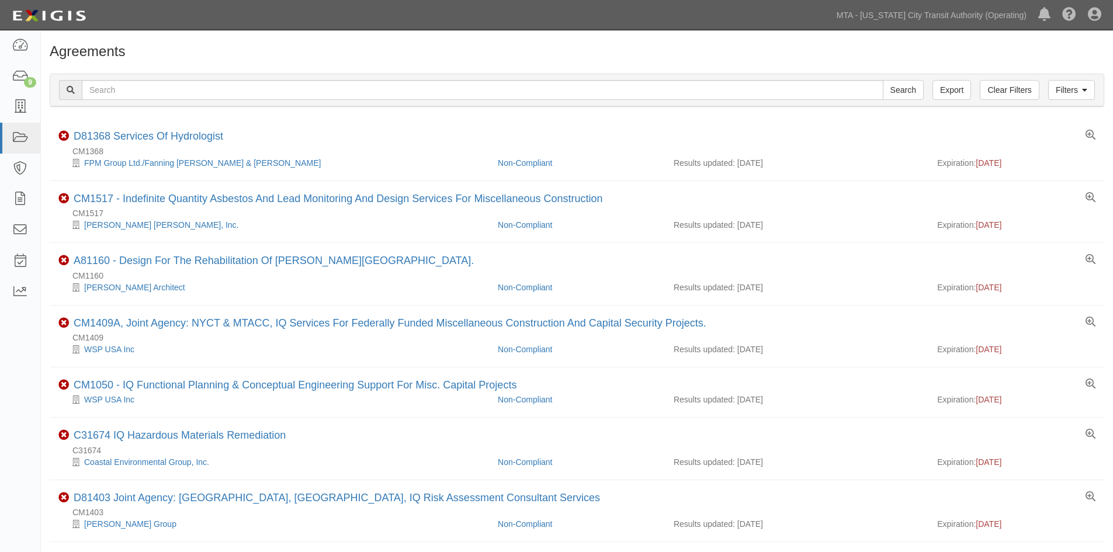  What do you see at coordinates (295, 385) in the screenshot?
I see `a: CM1050 - IQ Functional Planning & Conceptual Engineering Support For Misc. Capital Projects` at bounding box center [295, 385].